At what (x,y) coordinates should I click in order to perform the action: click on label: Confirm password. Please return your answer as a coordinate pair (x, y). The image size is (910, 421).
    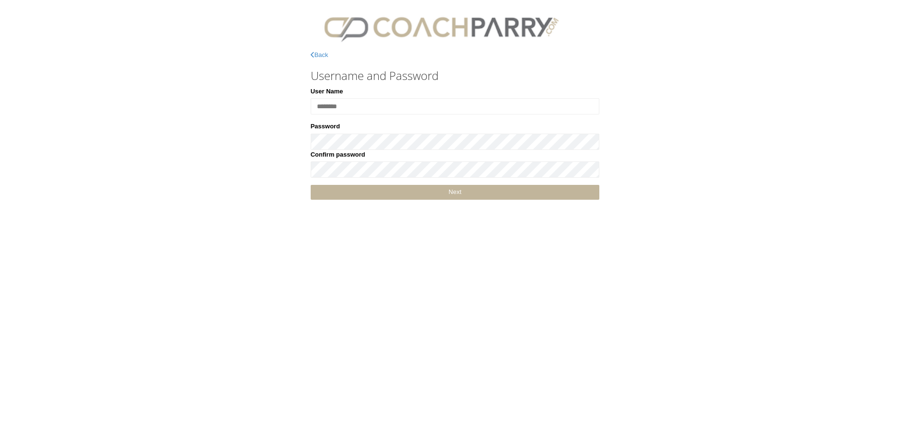
    Looking at the image, I should click on (338, 155).